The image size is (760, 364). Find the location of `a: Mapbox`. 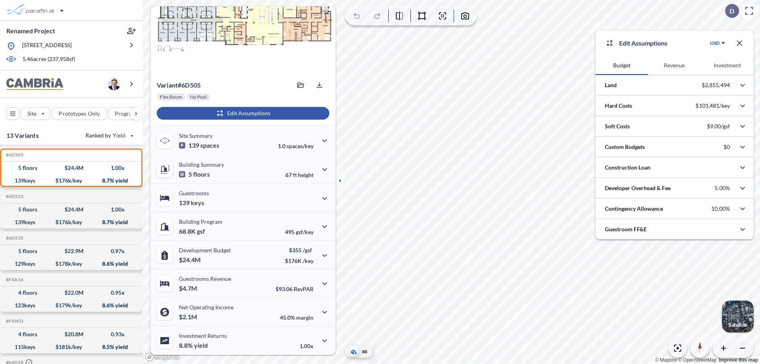

a: Mapbox is located at coordinates (666, 360).